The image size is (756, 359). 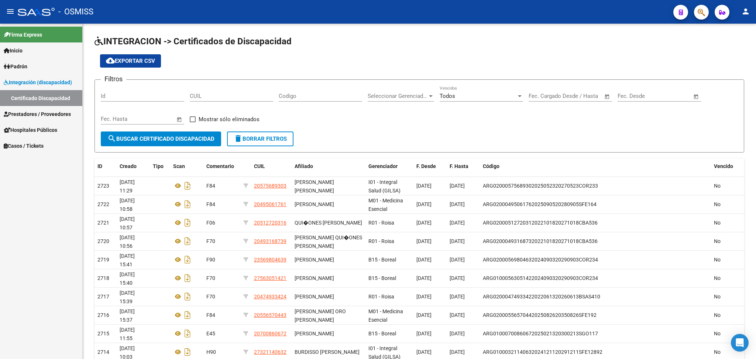 I want to click on datatable-header-cell: CUIL, so click(x=271, y=166).